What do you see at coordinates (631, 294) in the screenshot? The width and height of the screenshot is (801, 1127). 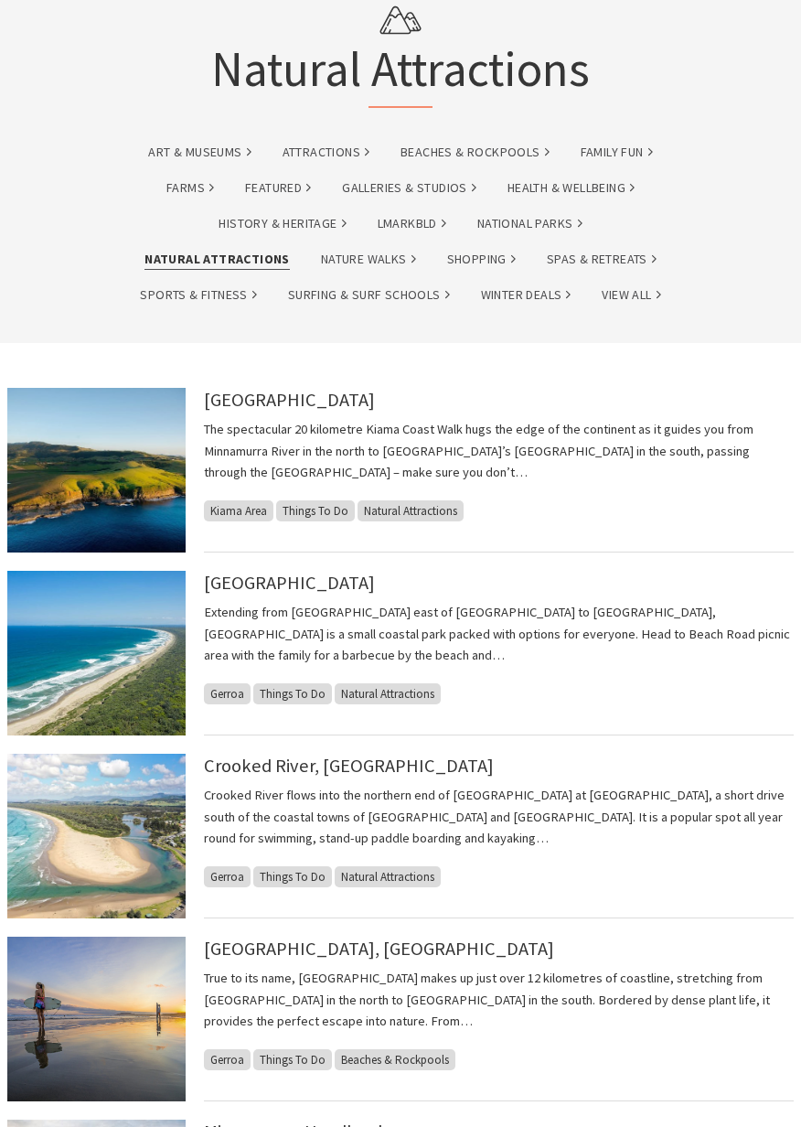 I see `a: View All` at bounding box center [631, 294].